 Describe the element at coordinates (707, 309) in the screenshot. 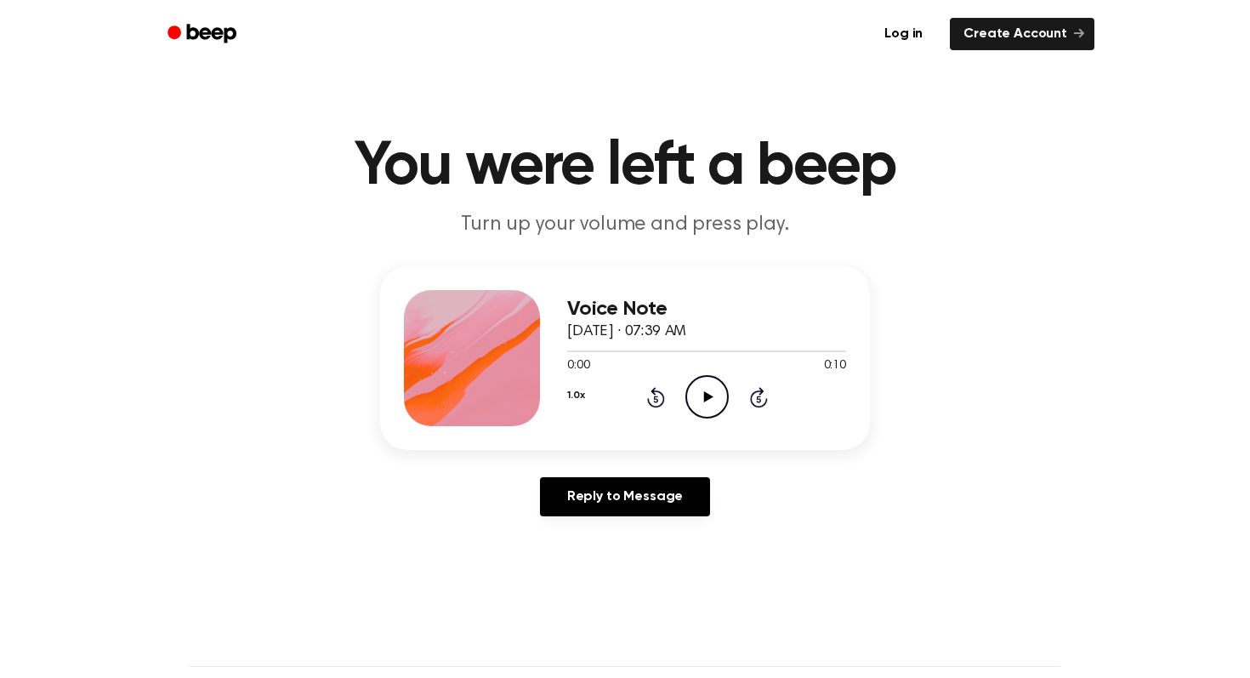

I see `h3: Voice Note` at that location.